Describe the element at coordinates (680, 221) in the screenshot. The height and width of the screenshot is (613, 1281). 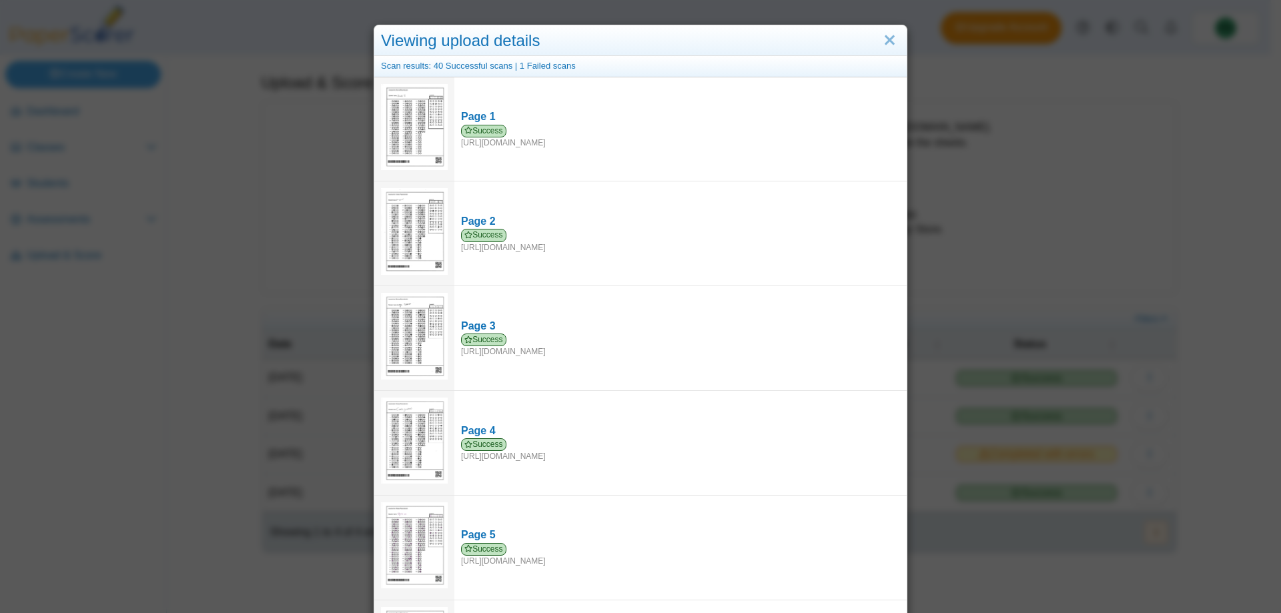
I see `div: Page 2` at that location.